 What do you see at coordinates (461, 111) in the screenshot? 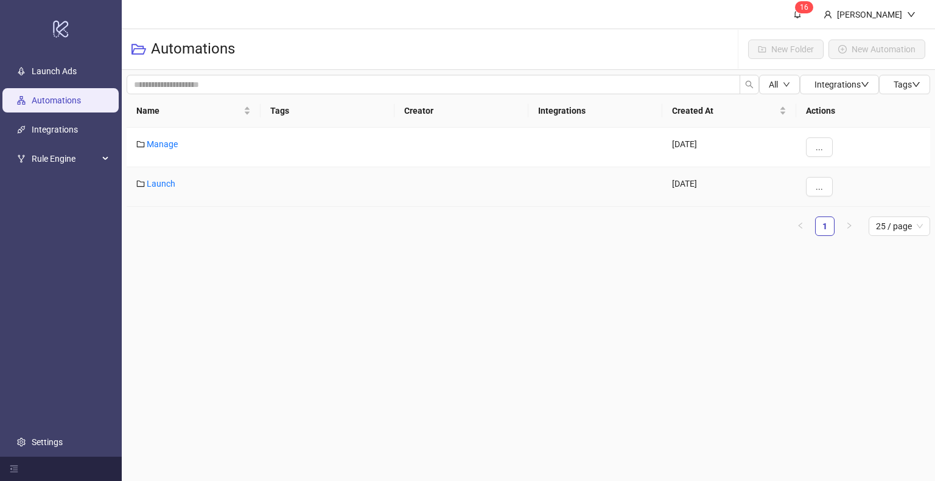
I see `th: Creator` at bounding box center [461, 111].